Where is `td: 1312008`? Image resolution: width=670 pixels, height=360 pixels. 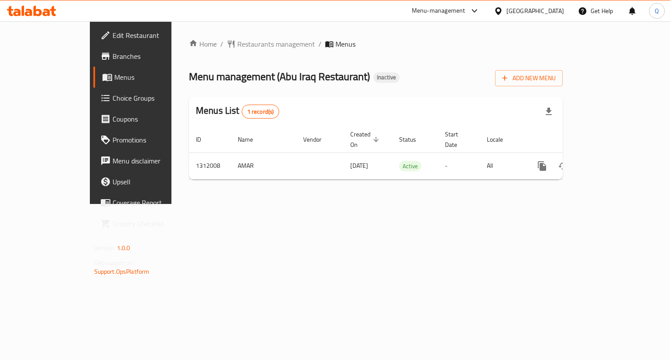
td: 1312008 is located at coordinates (210, 166).